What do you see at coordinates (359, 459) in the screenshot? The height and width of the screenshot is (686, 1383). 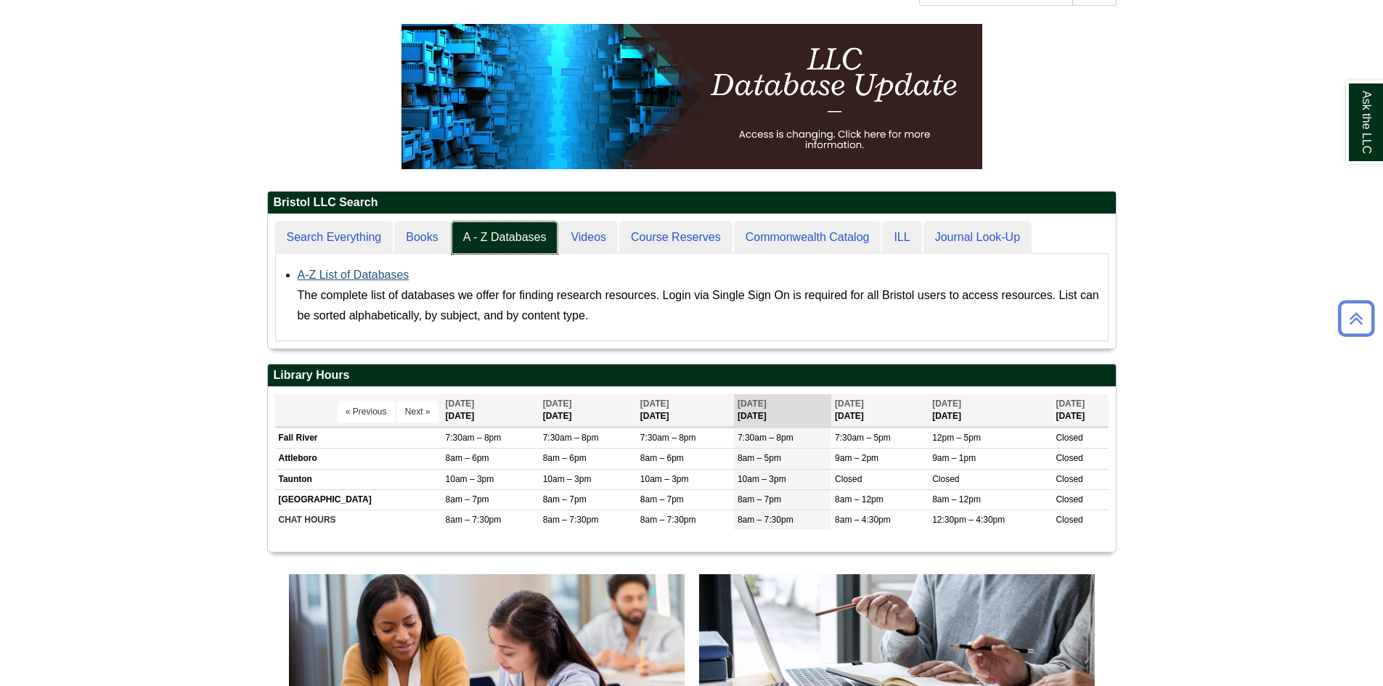 I see `td: Attleboro` at bounding box center [359, 459].